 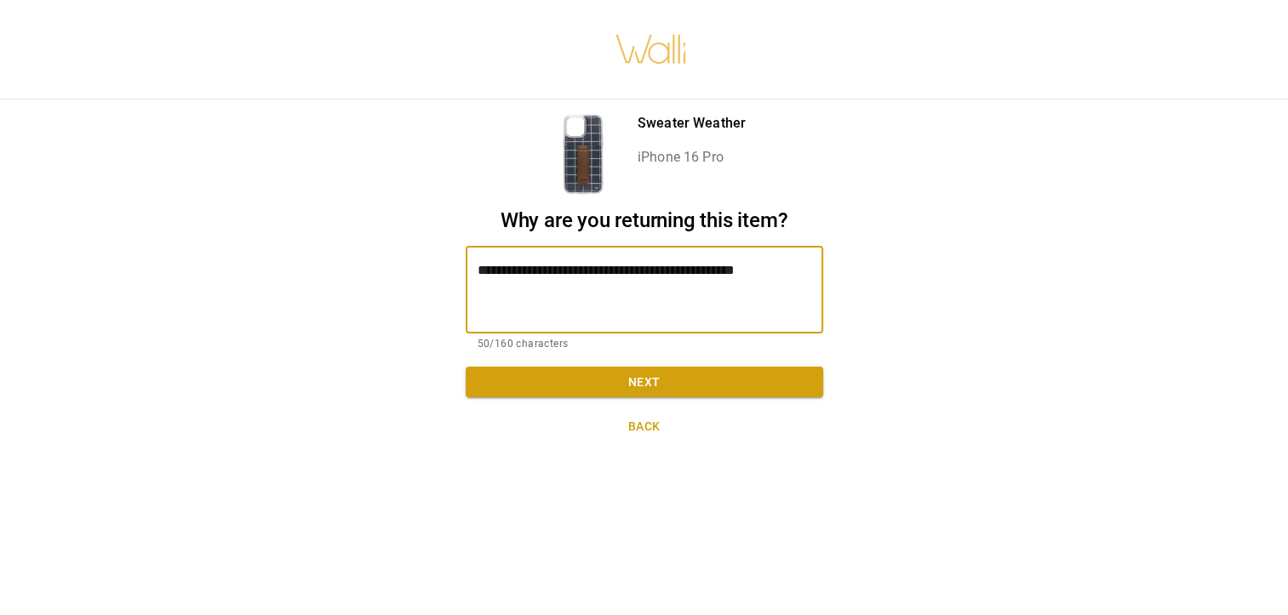 I want to click on p: Sweater Weather, so click(x=691, y=123).